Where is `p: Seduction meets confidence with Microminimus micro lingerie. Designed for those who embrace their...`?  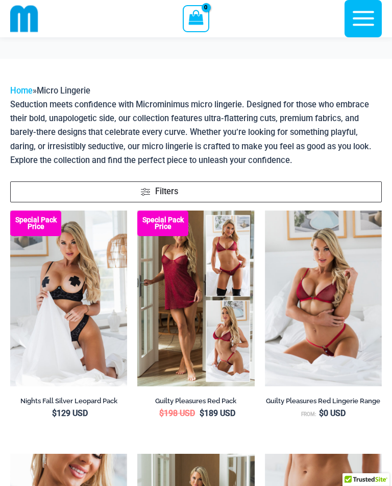 p: Seduction meets confidence with Microminimus micro lingerie. Designed for those who embrace their... is located at coordinates (196, 132).